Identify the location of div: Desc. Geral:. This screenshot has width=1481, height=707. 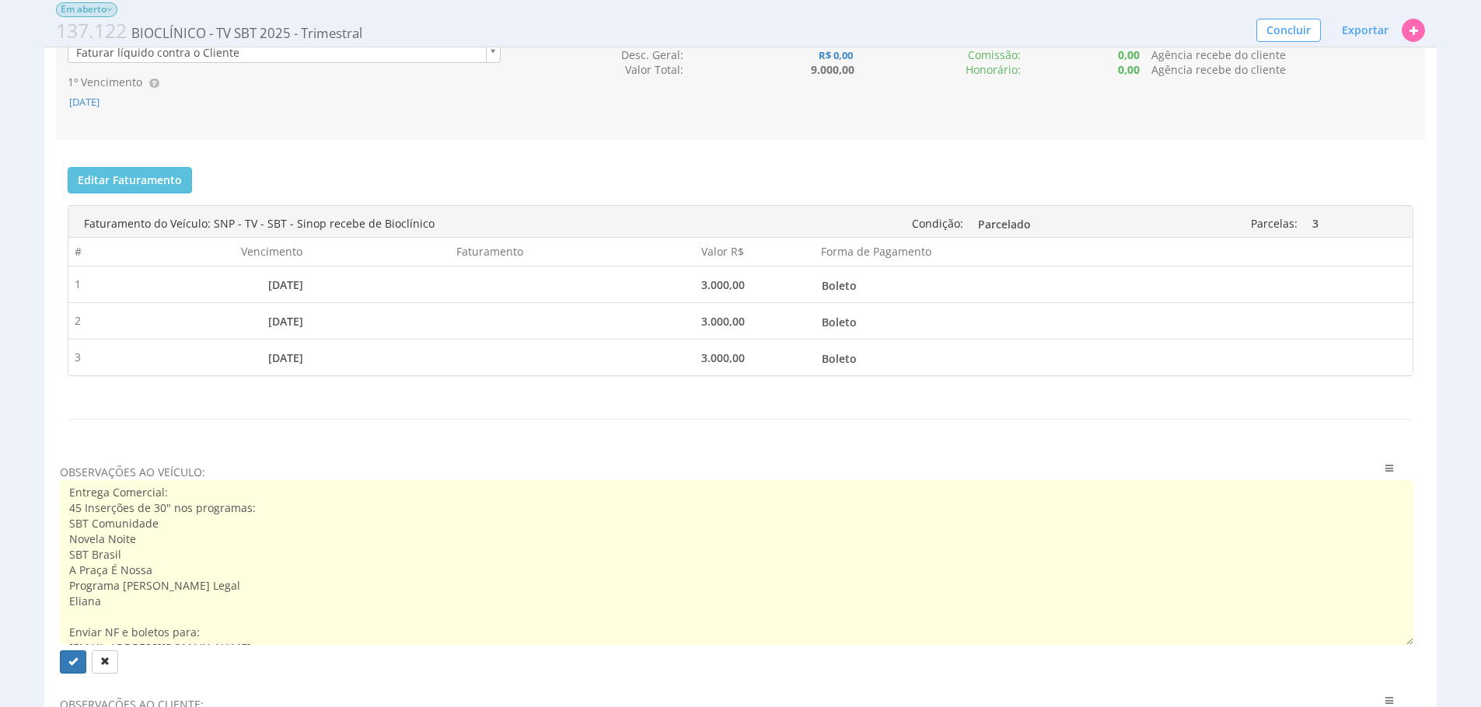
(598, 55).